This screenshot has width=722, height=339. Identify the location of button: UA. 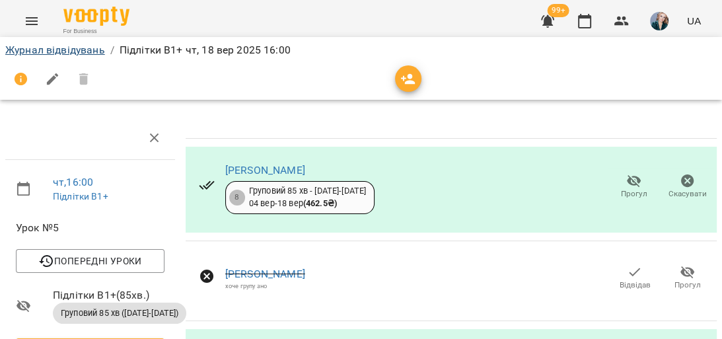
(694, 20).